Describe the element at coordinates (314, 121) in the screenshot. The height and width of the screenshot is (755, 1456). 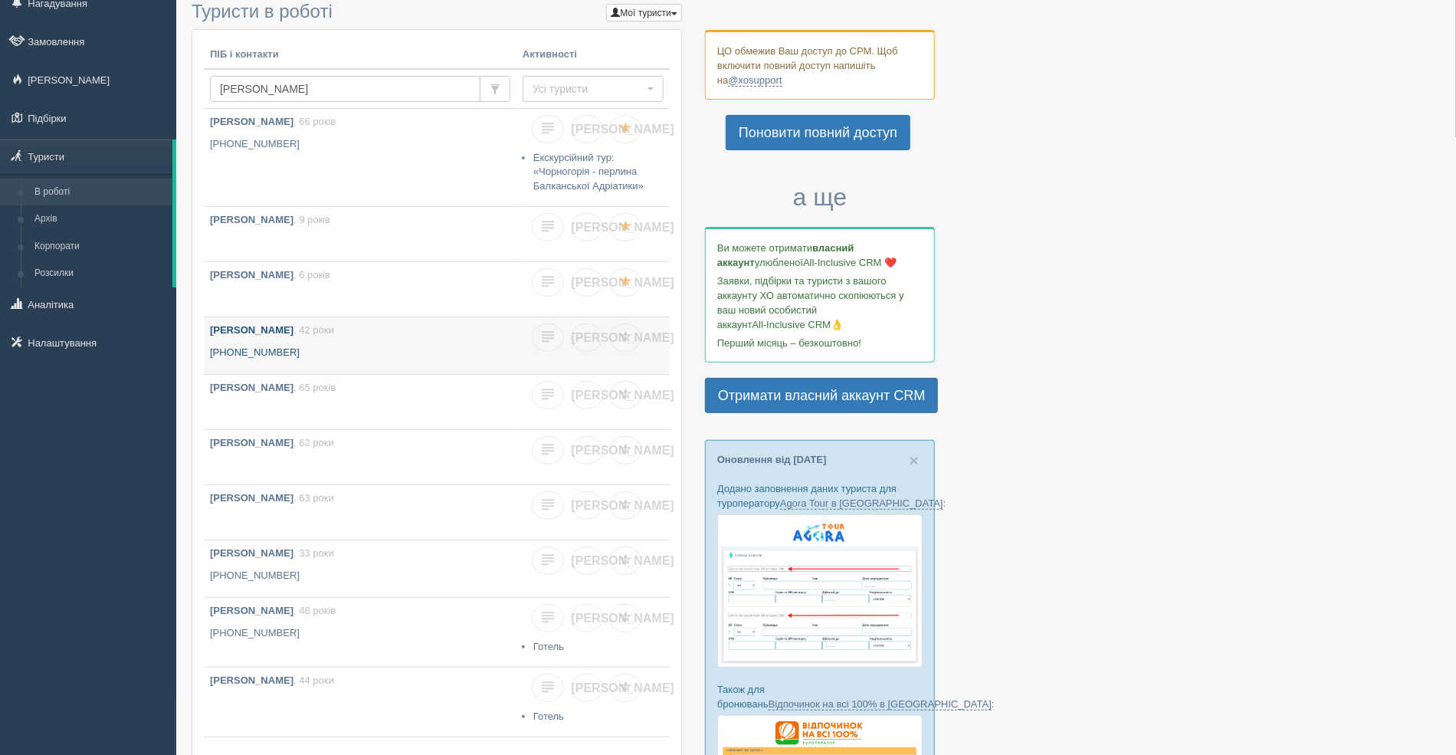
I see `span: , 66 років` at that location.